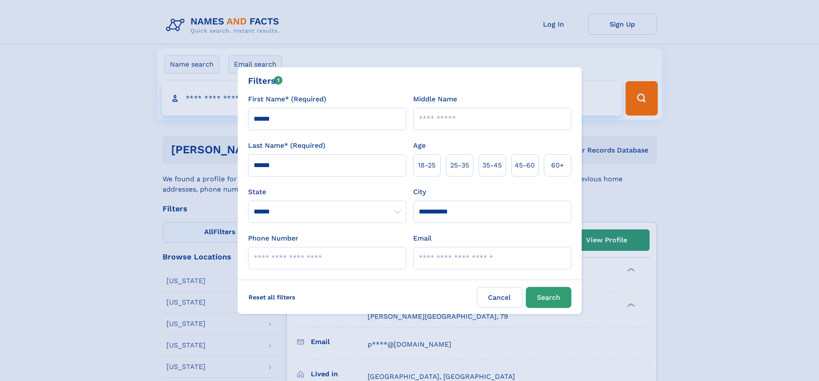 The image size is (819, 381). Describe the element at coordinates (548, 297) in the screenshot. I see `button: Search` at that location.